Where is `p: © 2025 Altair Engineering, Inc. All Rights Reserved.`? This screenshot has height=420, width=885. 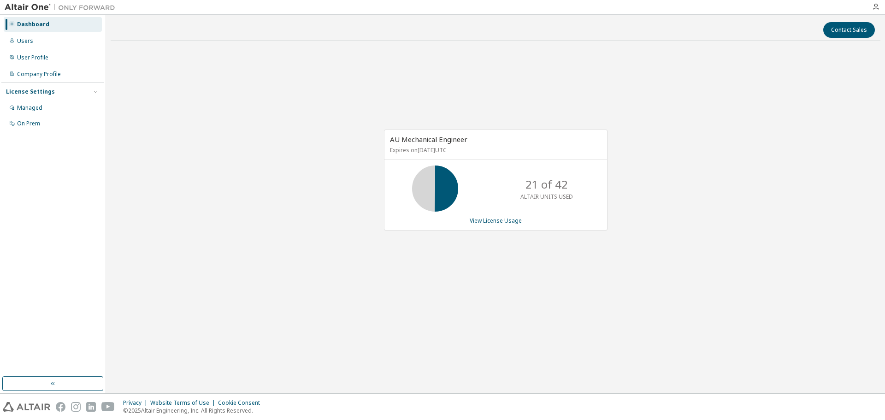
p: © 2025 Altair Engineering, Inc. All Rights Reserved. is located at coordinates (194, 410).